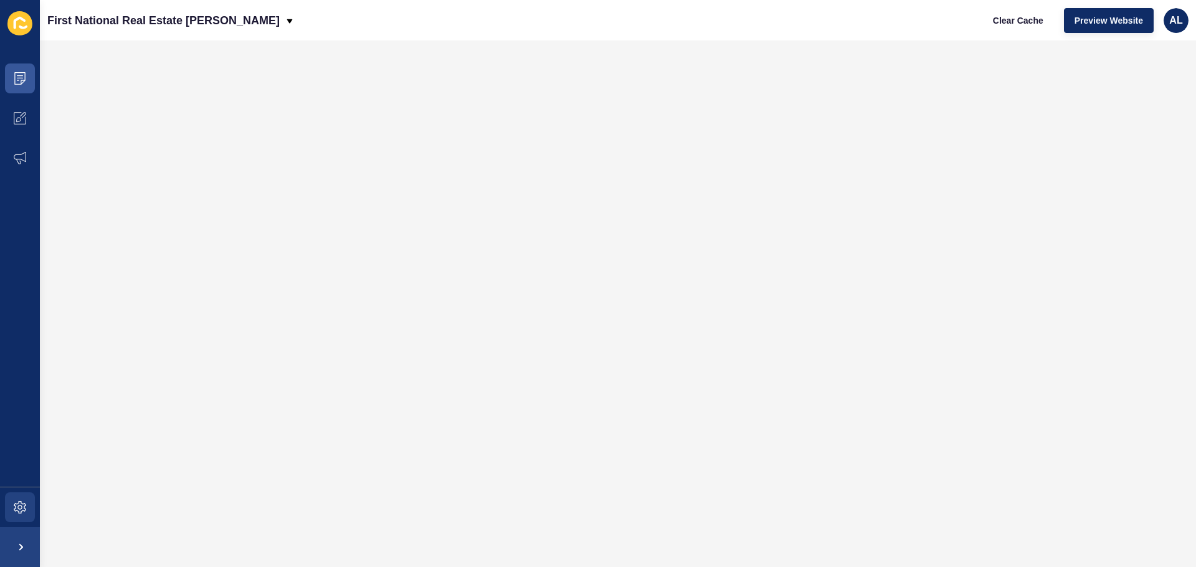 The image size is (1196, 567). I want to click on span: Clear Cache, so click(1018, 21).